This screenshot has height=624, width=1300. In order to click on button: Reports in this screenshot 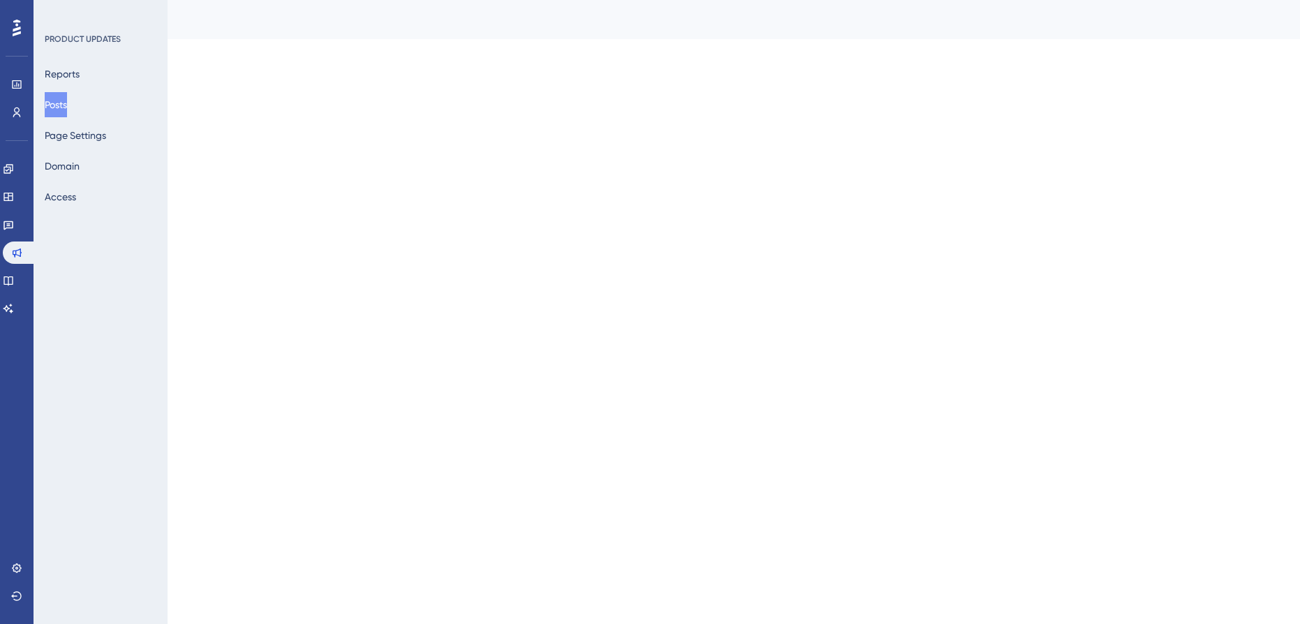, I will do `click(62, 74)`.